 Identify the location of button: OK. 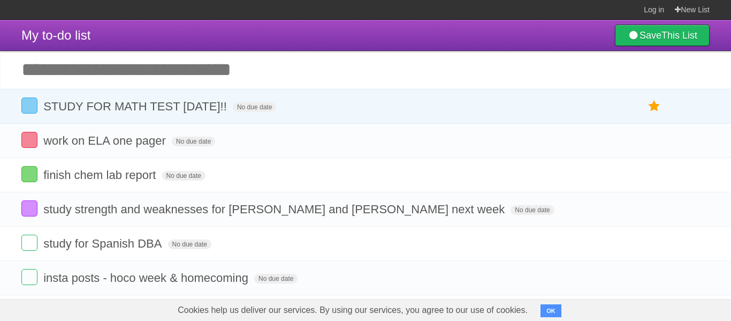
(551, 310).